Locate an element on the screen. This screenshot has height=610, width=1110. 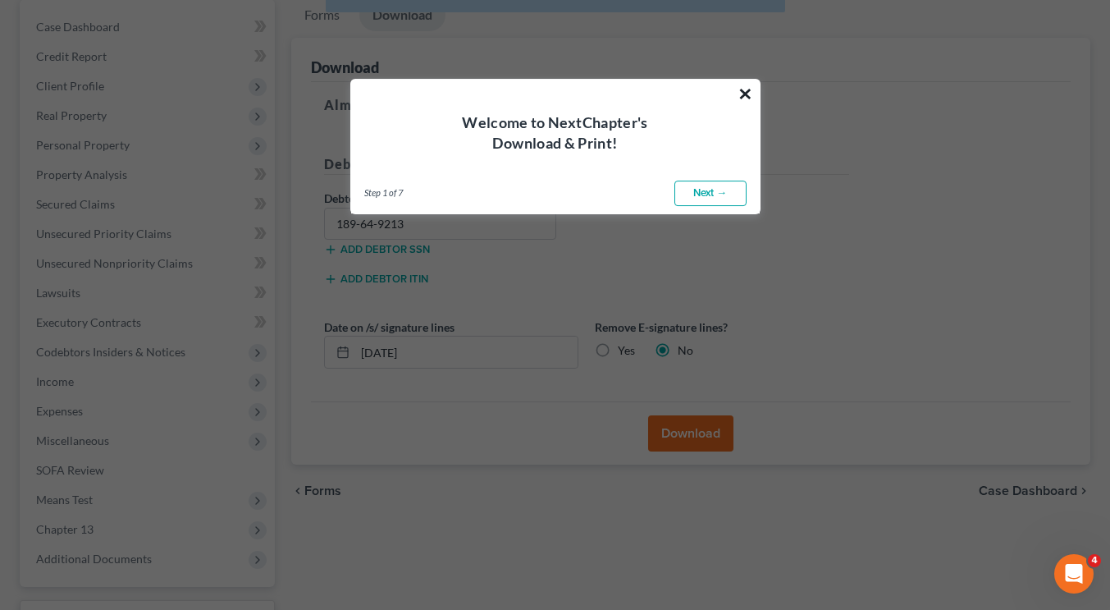
span: Step 1 of 7 is located at coordinates (383, 193).